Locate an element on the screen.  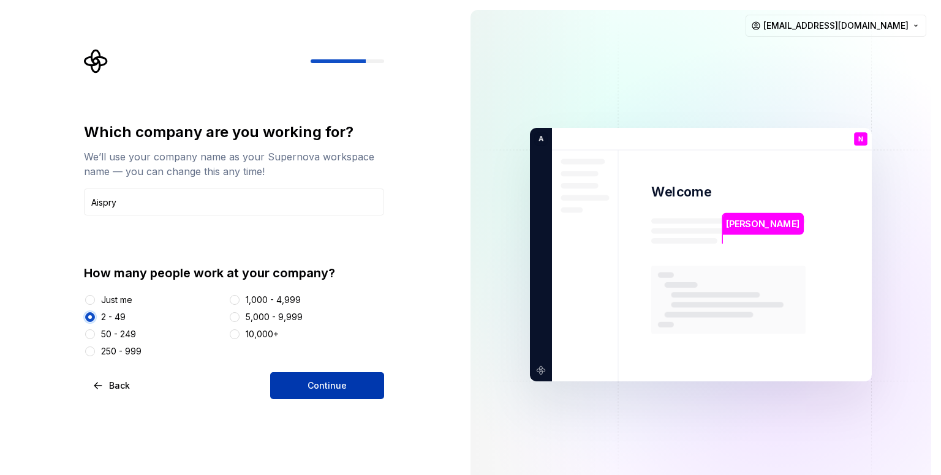
button: Back is located at coordinates (112, 386).